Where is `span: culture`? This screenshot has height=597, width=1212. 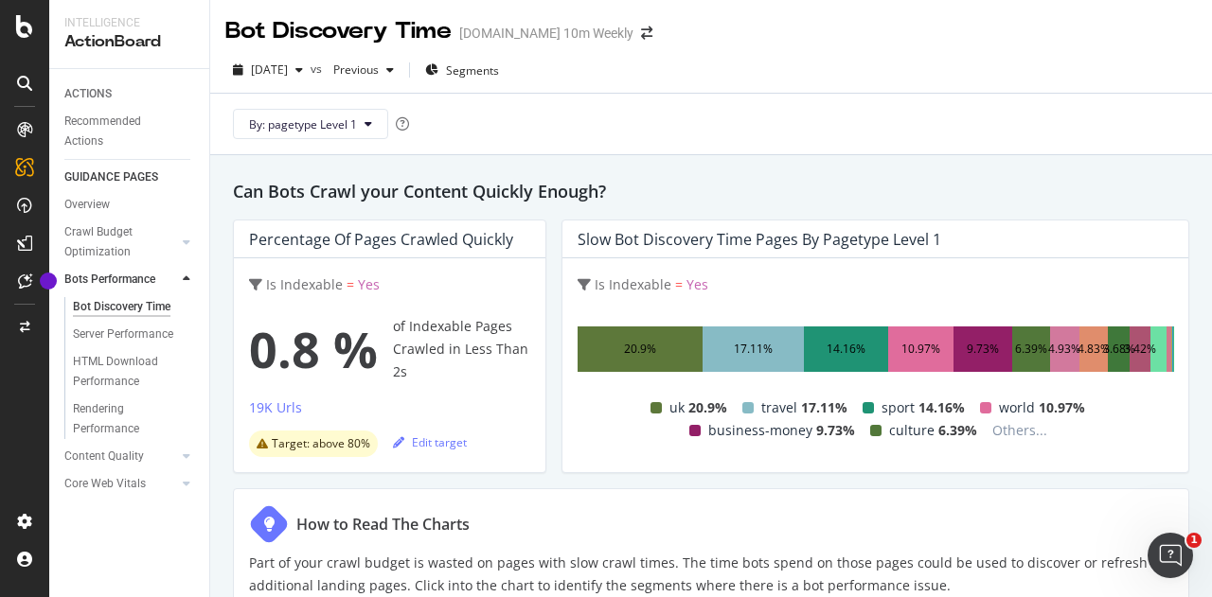 span: culture is located at coordinates (912, 431).